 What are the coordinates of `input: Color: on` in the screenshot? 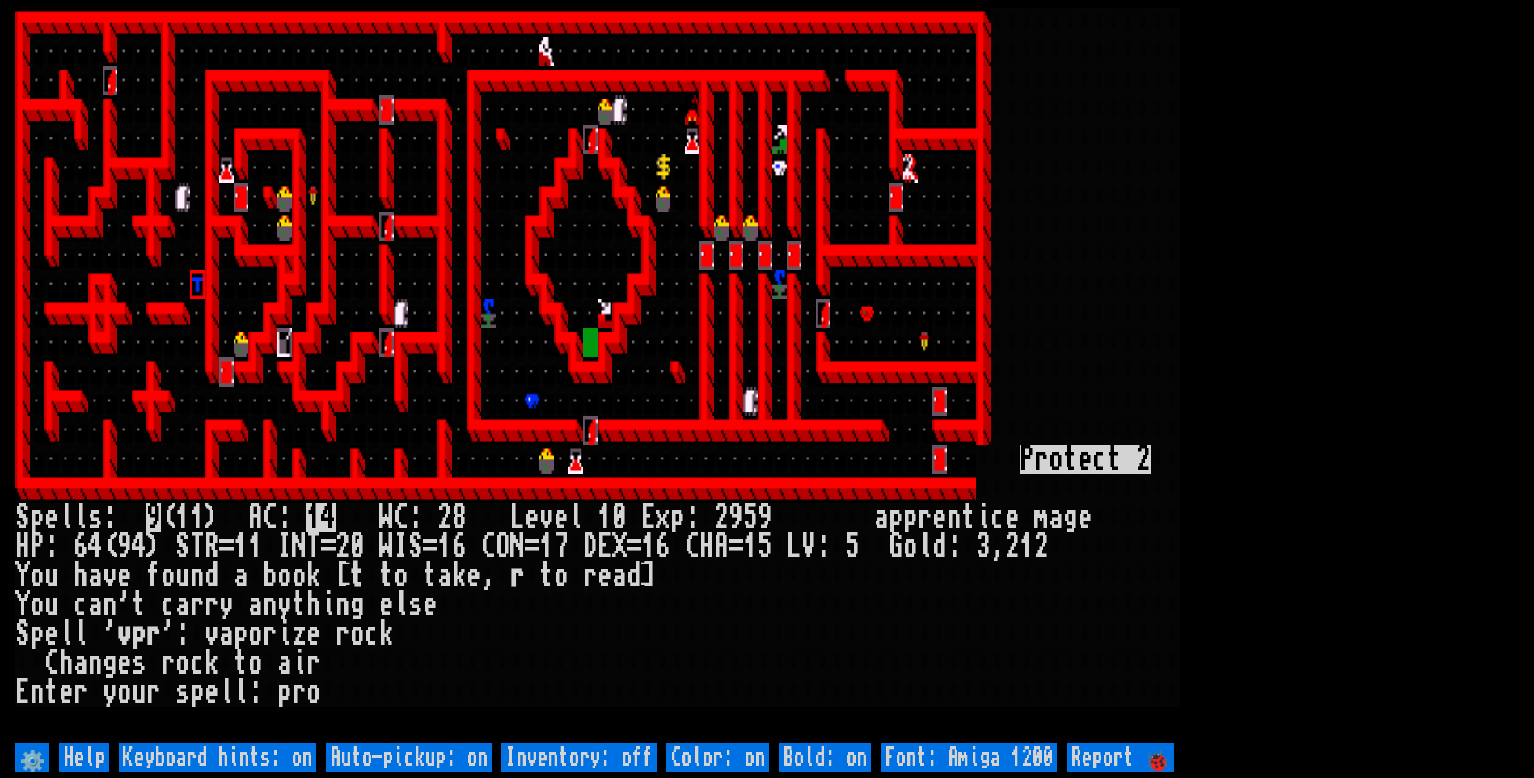 It's located at (717, 758).